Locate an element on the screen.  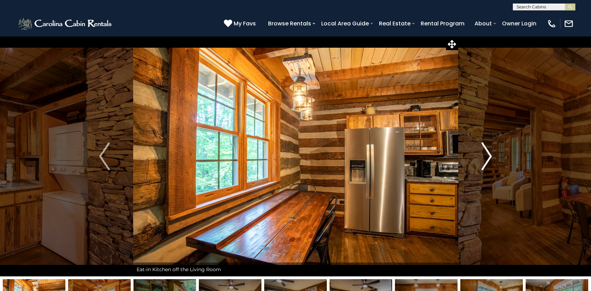
img: phone-regular-white.png is located at coordinates (552, 24).